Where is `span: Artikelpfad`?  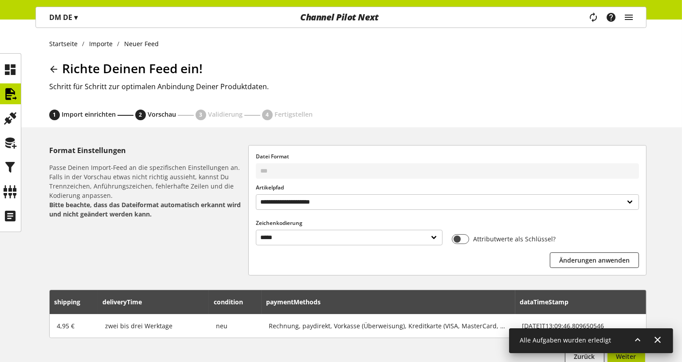
span: Artikelpfad is located at coordinates (270, 187).